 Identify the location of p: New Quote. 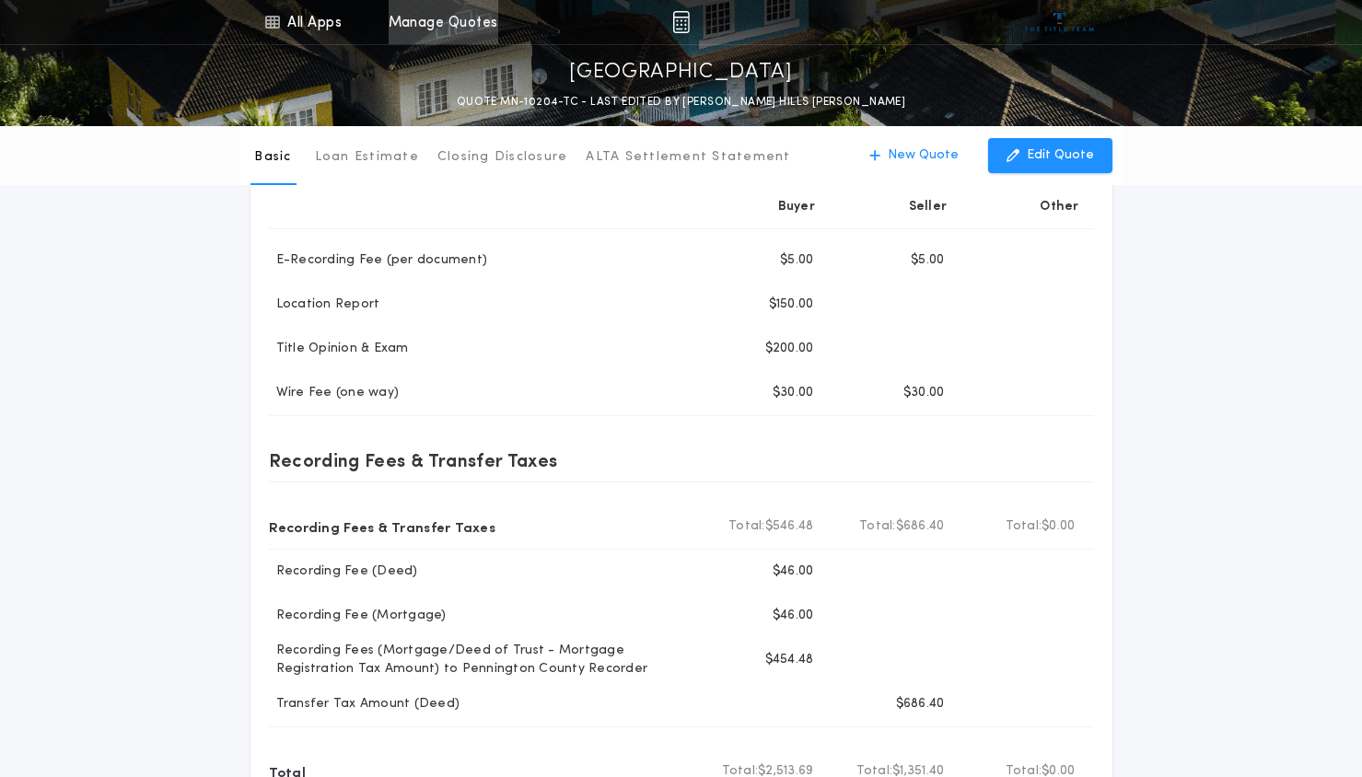
(923, 156).